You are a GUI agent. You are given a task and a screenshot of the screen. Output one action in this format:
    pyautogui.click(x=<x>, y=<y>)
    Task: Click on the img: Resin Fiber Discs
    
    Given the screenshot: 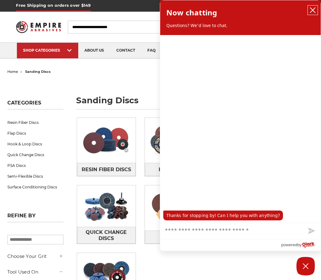 What is the action you would take?
    pyautogui.click(x=106, y=140)
    